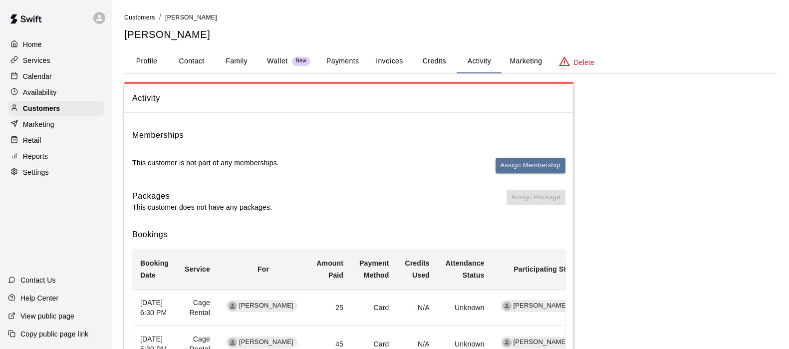 Image resolution: width=789 pixels, height=349 pixels. I want to click on p: Help Center, so click(39, 298).